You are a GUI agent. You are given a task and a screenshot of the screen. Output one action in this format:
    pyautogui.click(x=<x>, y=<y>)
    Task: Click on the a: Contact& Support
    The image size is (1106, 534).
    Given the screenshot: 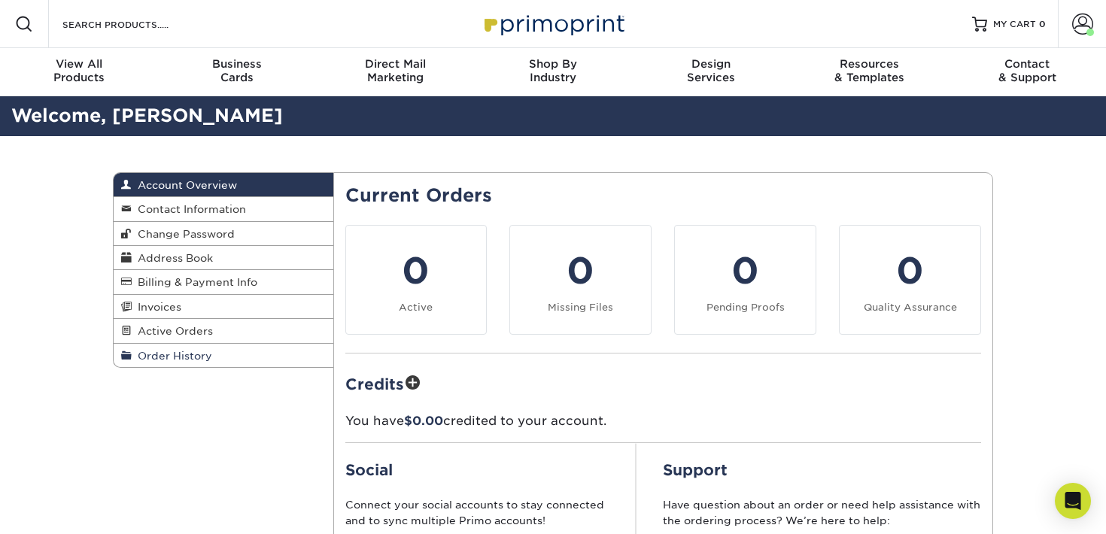 What is the action you would take?
    pyautogui.click(x=1027, y=72)
    